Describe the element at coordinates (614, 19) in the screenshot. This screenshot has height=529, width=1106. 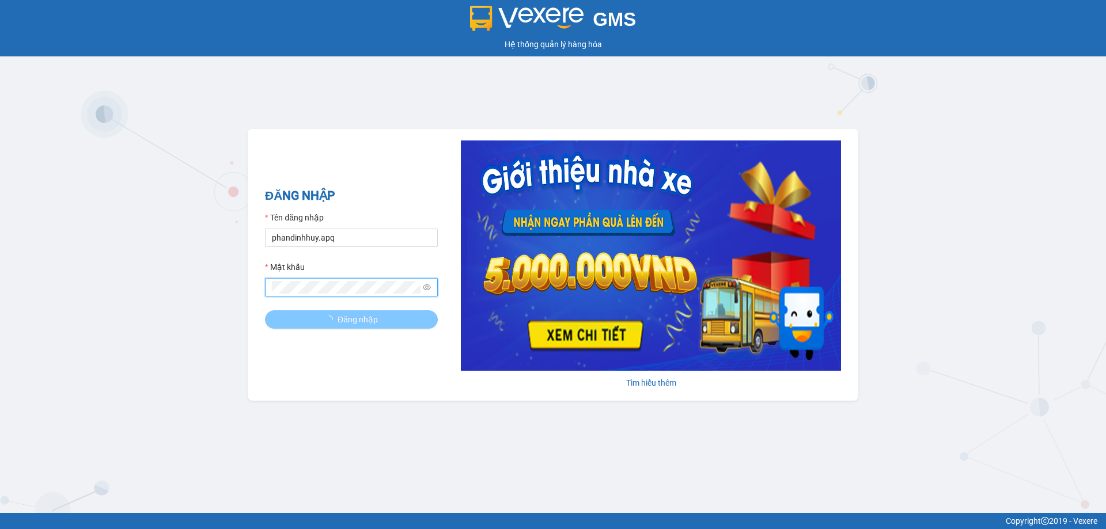
I see `span: GMS` at that location.